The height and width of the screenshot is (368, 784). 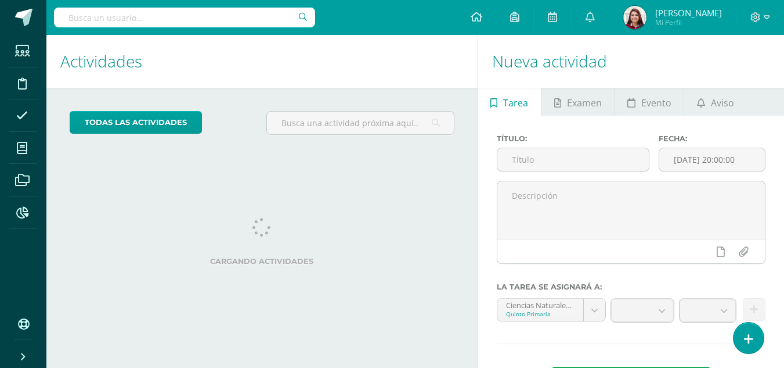 I want to click on input: Busca una actividad próxima aquí..., so click(x=360, y=123).